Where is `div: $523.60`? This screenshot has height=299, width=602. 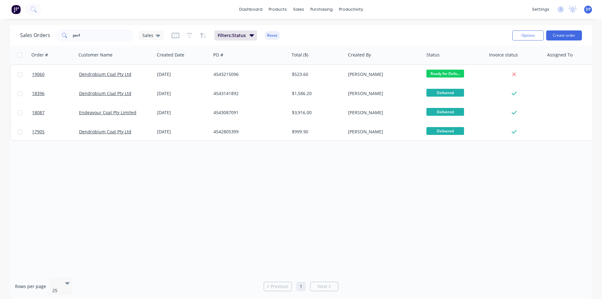 div: $523.60 is located at coordinates (316, 74).